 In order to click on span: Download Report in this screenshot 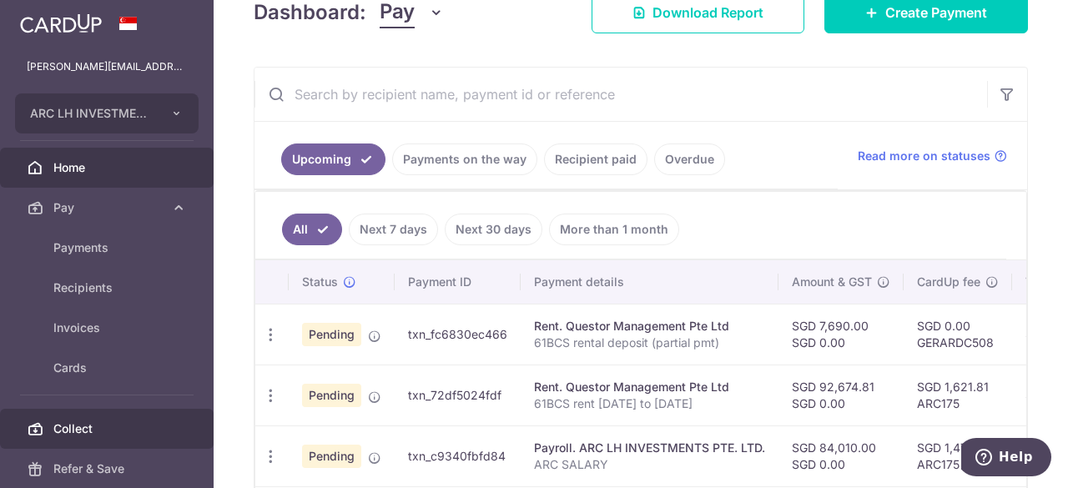, I will do `click(708, 13)`.